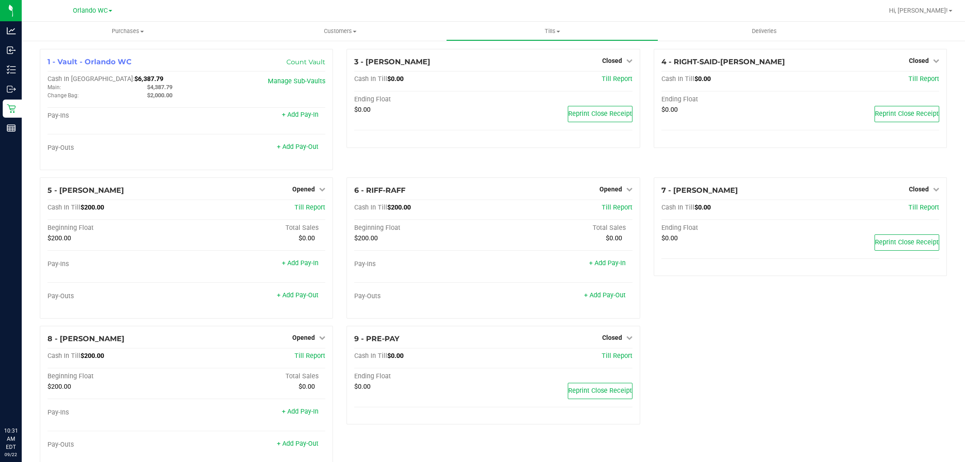 The width and height of the screenshot is (965, 462). I want to click on inline-svg: Analytics, so click(11, 31).